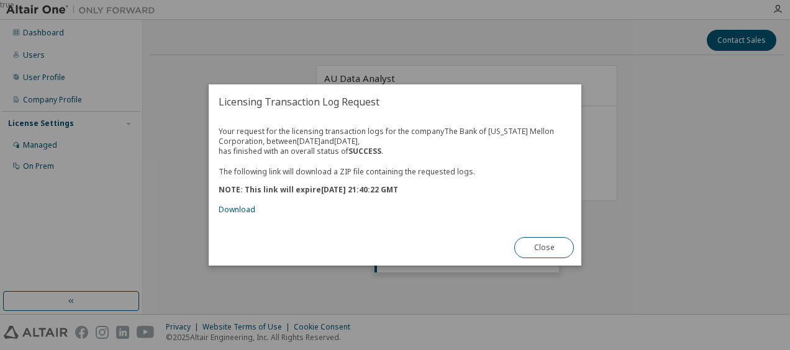 This screenshot has height=350, width=790. Describe the element at coordinates (395, 171) in the screenshot. I see `p: The following link will download a ZIP file containing the requested logs.` at that location.